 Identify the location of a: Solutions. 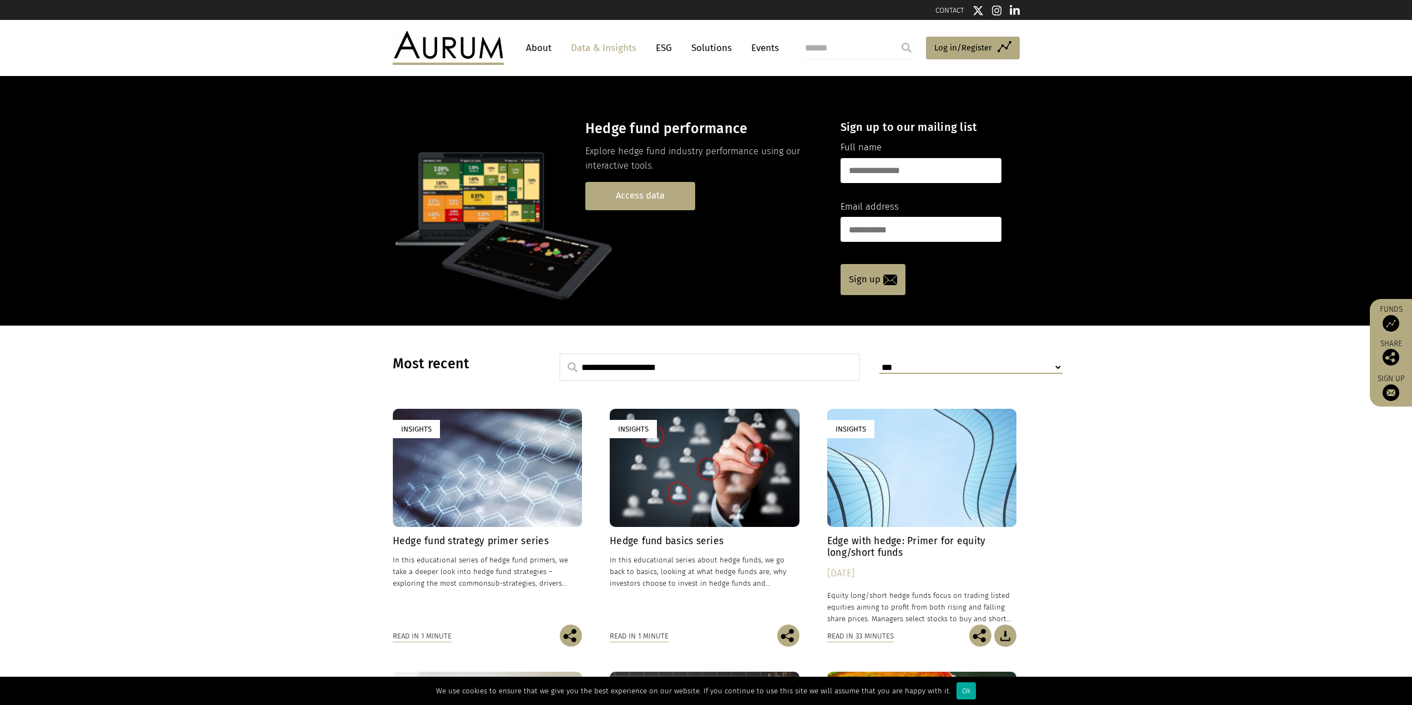
(711, 48).